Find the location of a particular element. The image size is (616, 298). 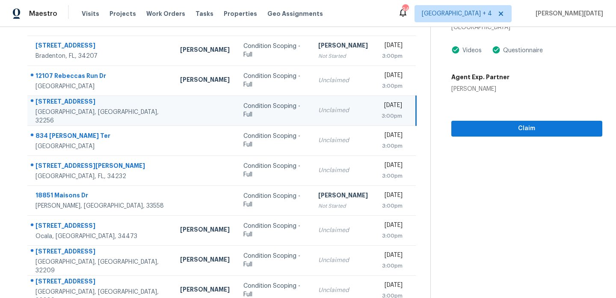

span: Properties is located at coordinates (241, 14).